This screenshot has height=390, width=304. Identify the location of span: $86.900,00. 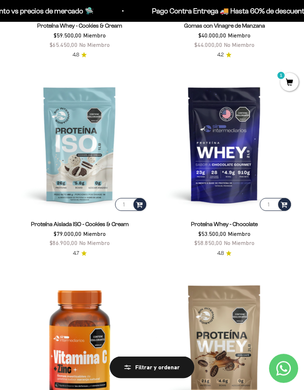
(63, 243).